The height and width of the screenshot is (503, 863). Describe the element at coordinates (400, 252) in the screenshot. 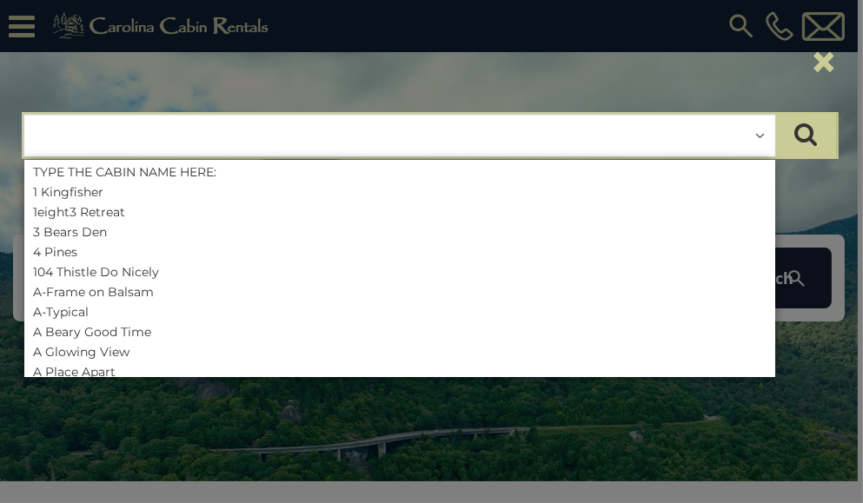

I see `li: 4 Pines` at that location.